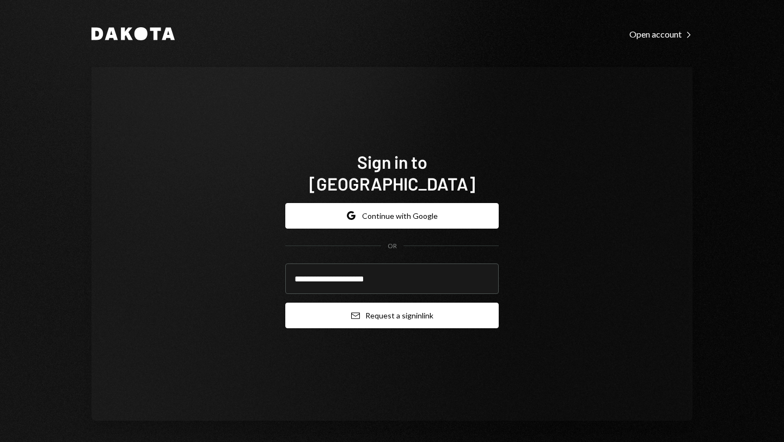 This screenshot has height=442, width=784. I want to click on a: Open account, so click(661, 34).